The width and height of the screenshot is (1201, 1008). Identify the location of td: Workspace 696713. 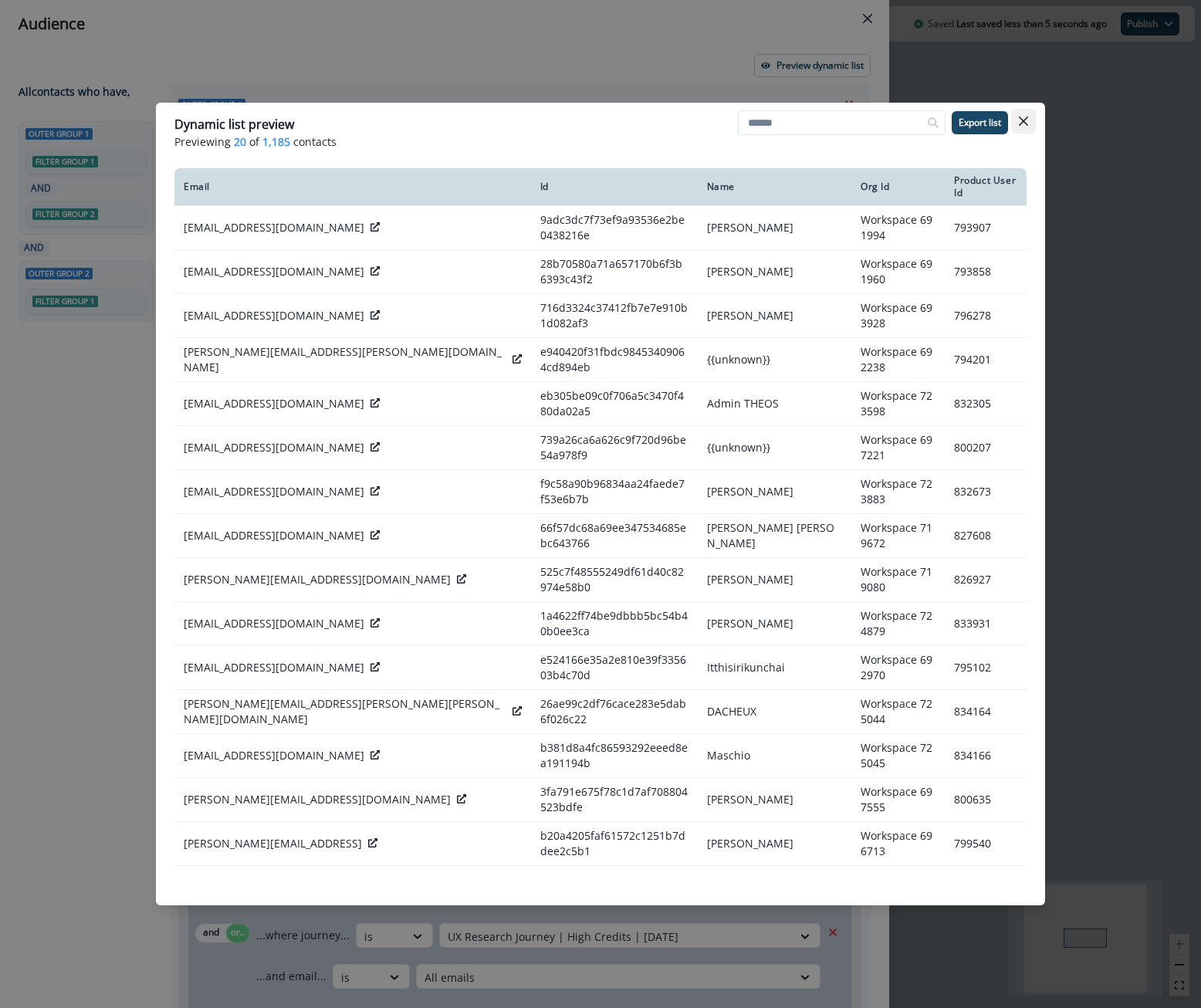
(898, 844).